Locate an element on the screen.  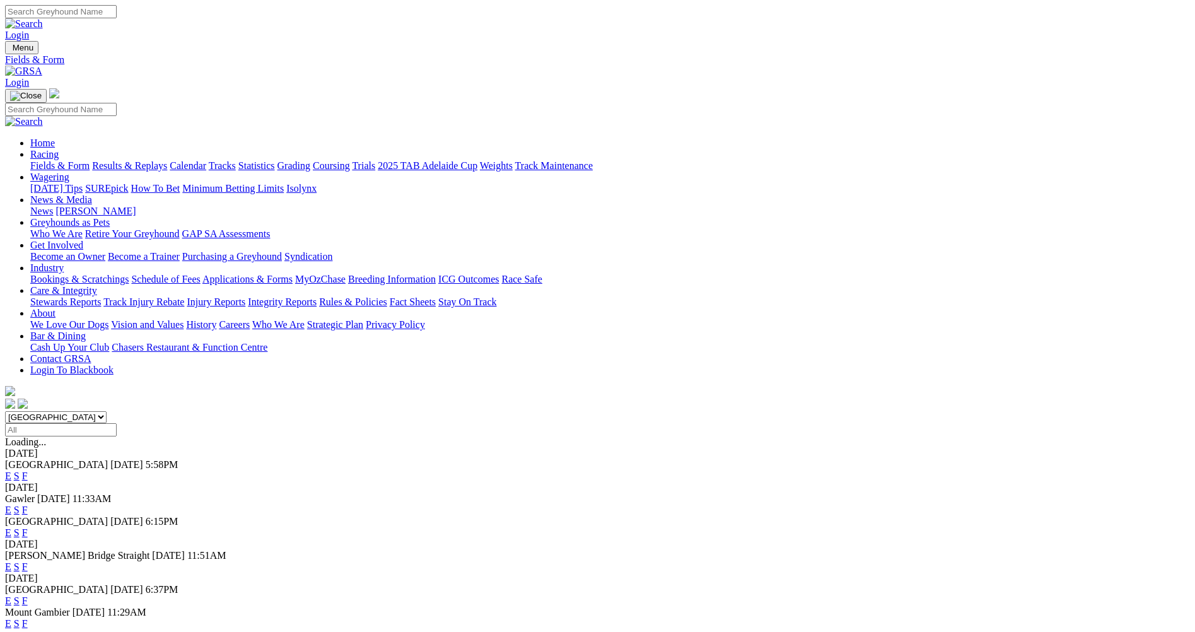
div: Wagering is located at coordinates (610, 188).